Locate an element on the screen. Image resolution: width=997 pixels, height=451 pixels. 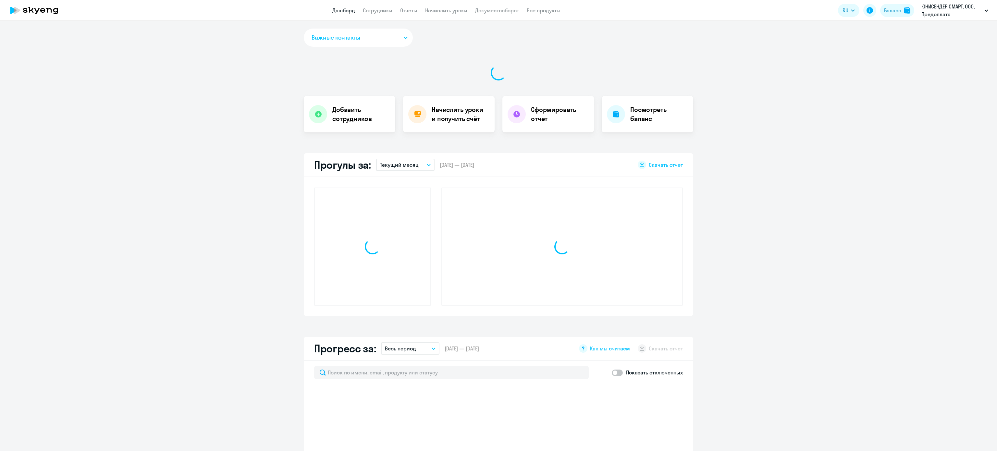
button: Важные контакты is located at coordinates (358, 38).